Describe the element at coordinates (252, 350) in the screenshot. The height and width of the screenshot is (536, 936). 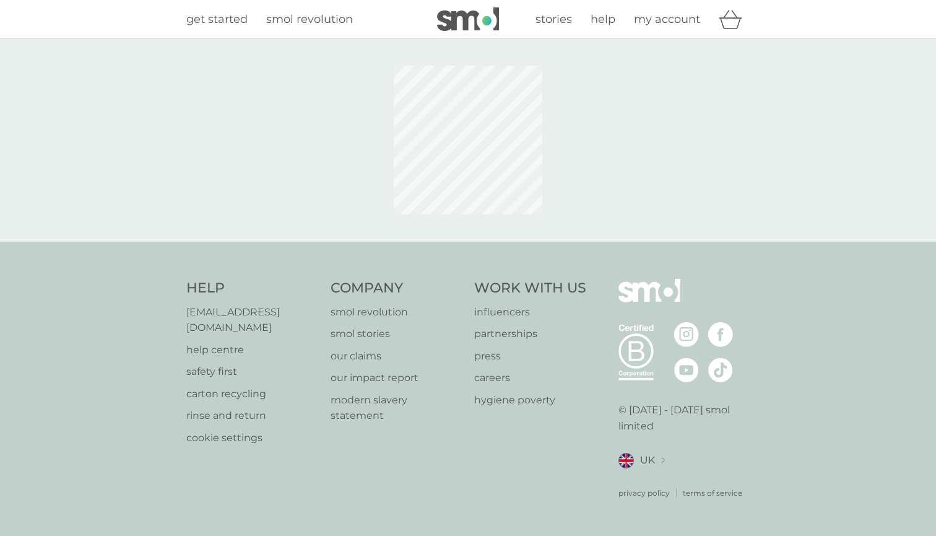
I see `a: help centre` at that location.